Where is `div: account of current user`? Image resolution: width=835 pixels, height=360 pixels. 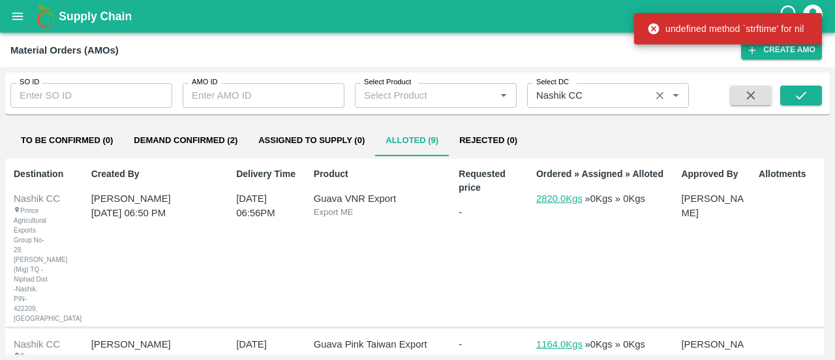 div: account of current user is located at coordinates (813, 16).